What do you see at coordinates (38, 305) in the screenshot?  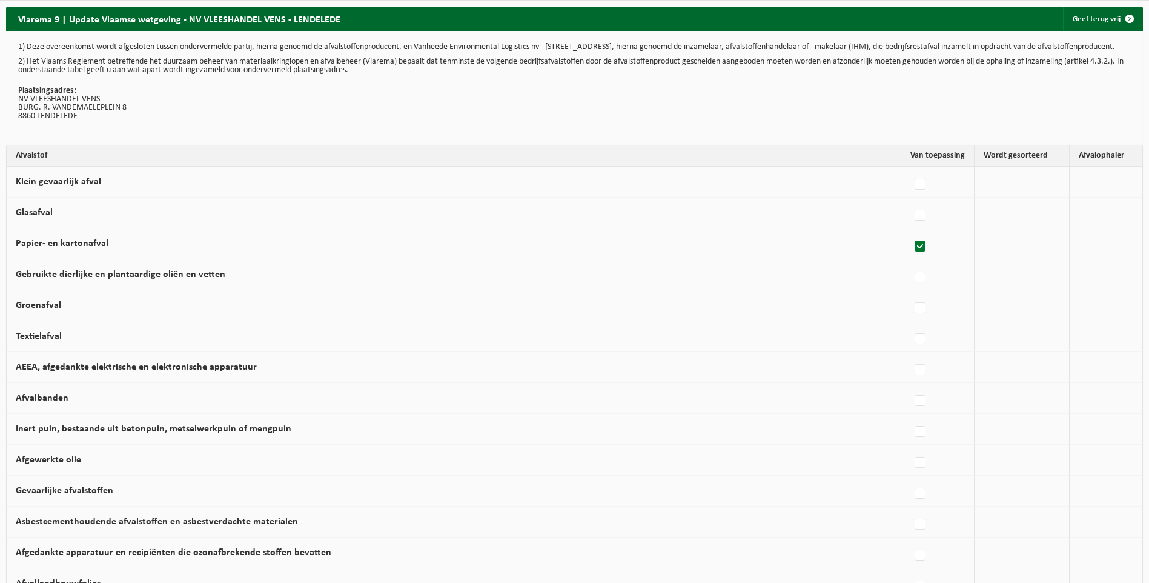 I see `label: Groenafval` at bounding box center [38, 305].